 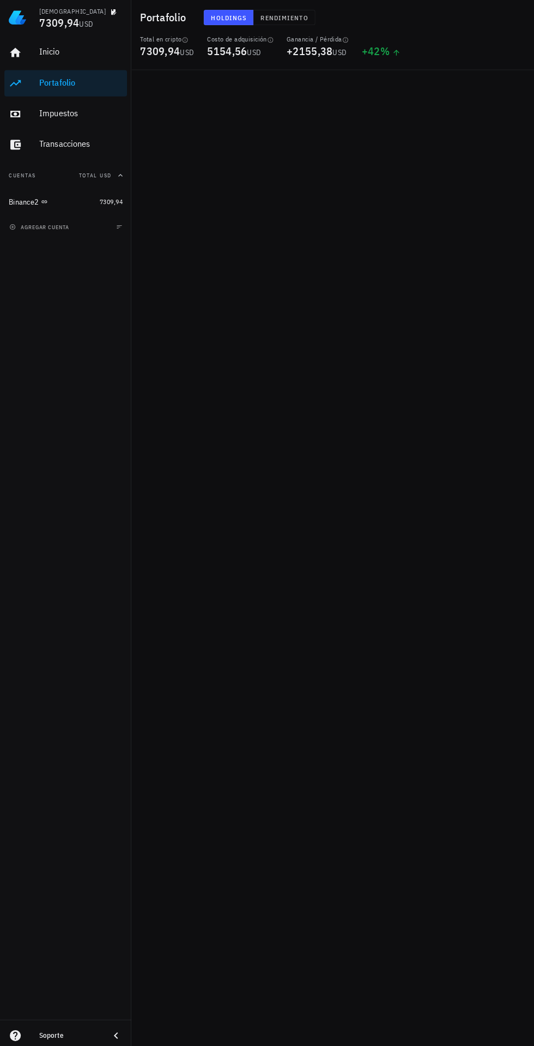 What do you see at coordinates (65, 175) in the screenshot?
I see `button: CuentasTotal USD` at bounding box center [65, 175].